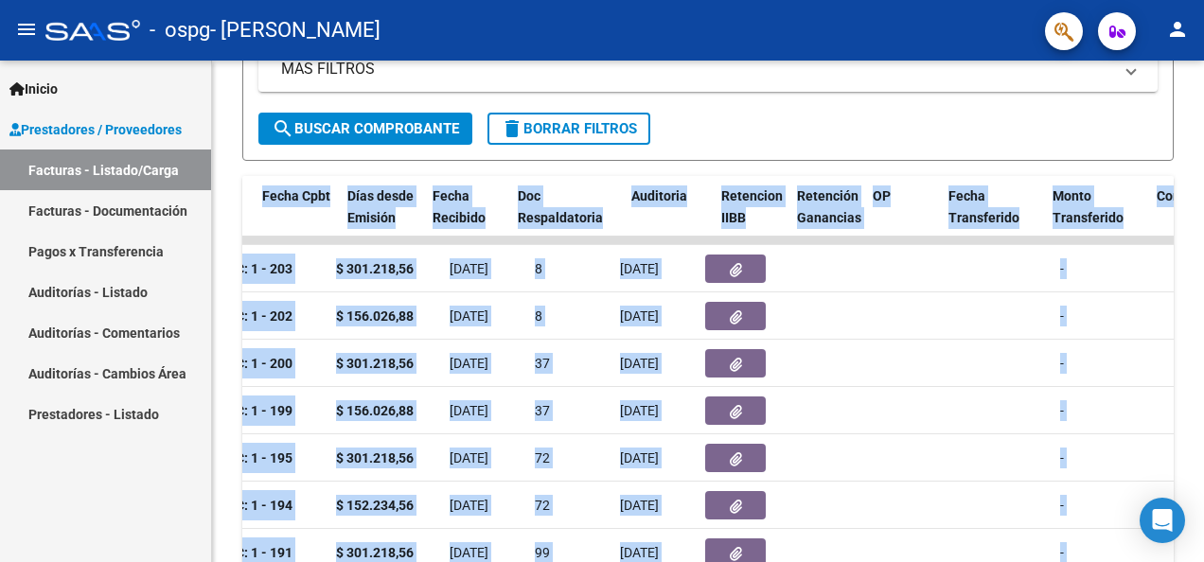 This screenshot has width=1204, height=562. Describe the element at coordinates (1097, 218) in the screenshot. I see `datatable-header-cell: Monto Transferido` at that location.